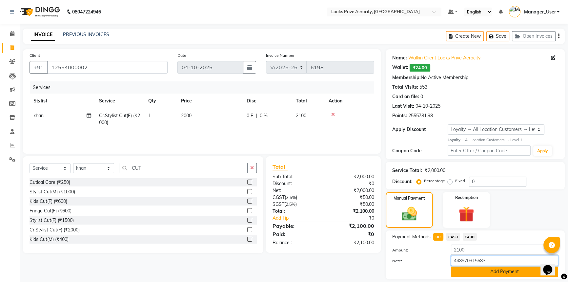 This screenshot has height=282, width=568. What do you see at coordinates (267, 101) in the screenshot?
I see `th: Disc` at bounding box center [267, 101].